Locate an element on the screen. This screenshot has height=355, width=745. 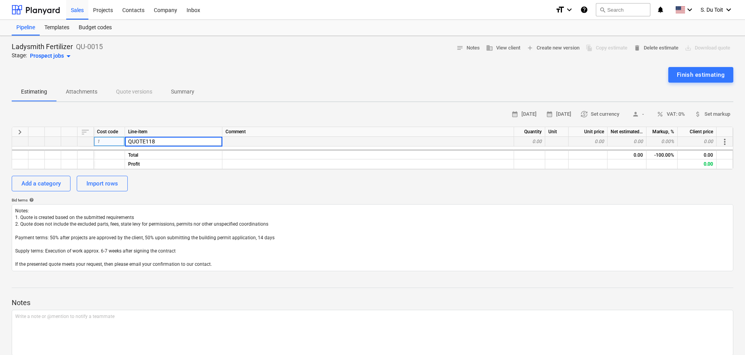
span: More actions is located at coordinates (724, 142).